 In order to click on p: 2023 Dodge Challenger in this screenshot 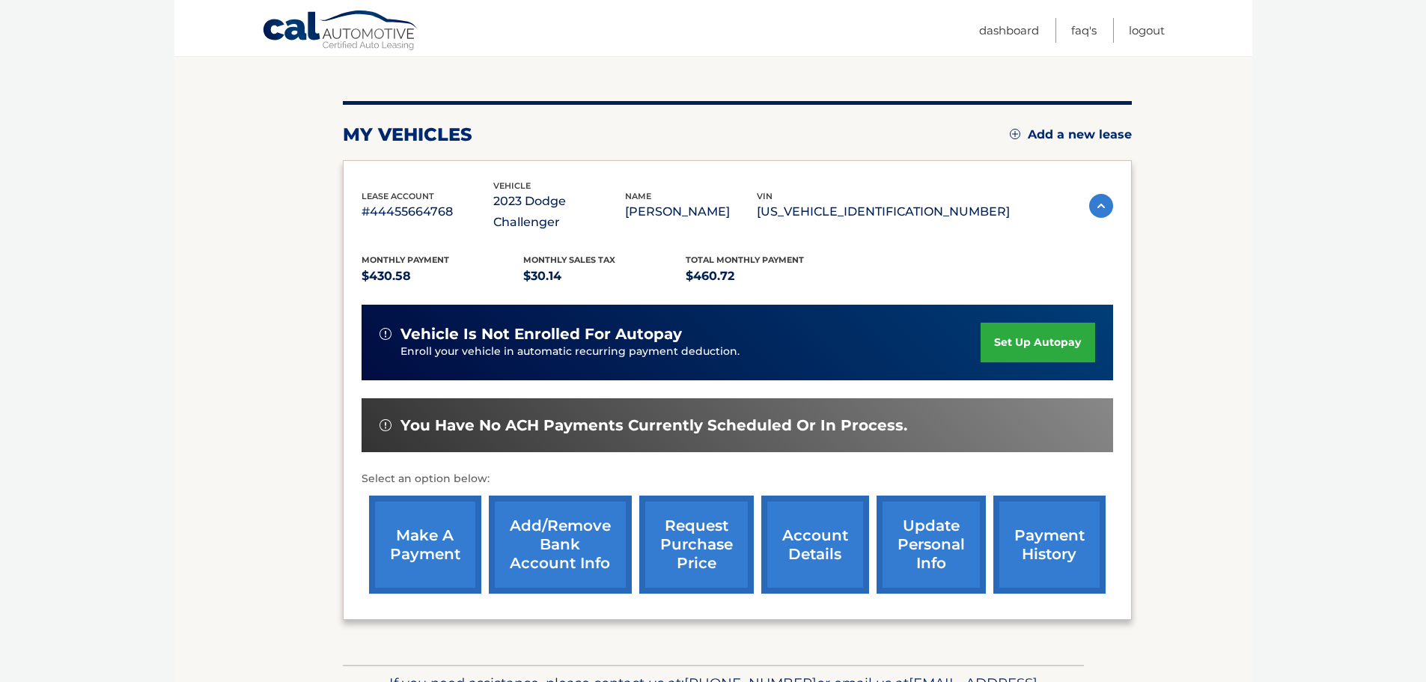, I will do `click(559, 212)`.